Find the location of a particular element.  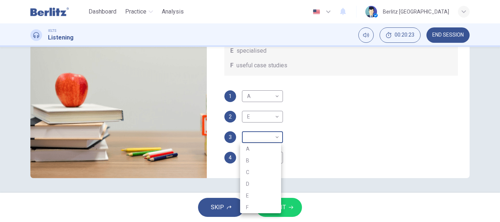

li: B is located at coordinates (260, 161).